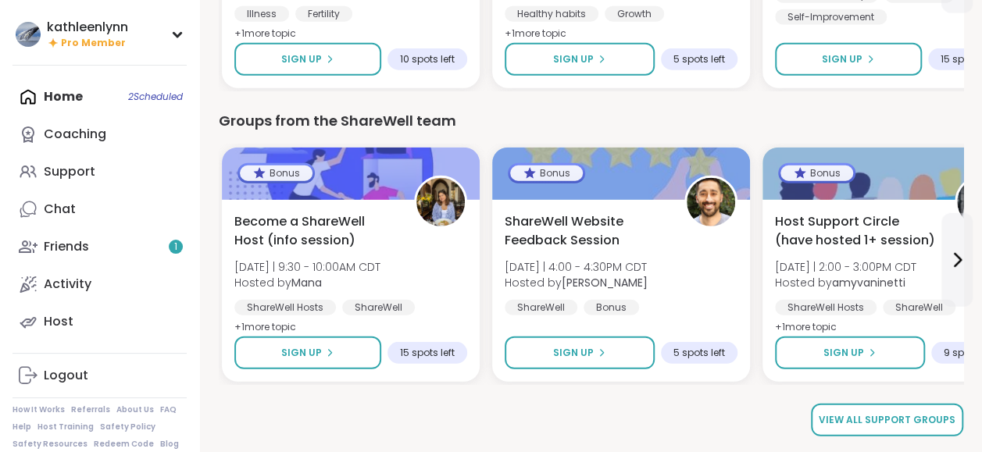 Image resolution: width=982 pixels, height=452 pixels. I want to click on div: Chat, so click(59, 209).